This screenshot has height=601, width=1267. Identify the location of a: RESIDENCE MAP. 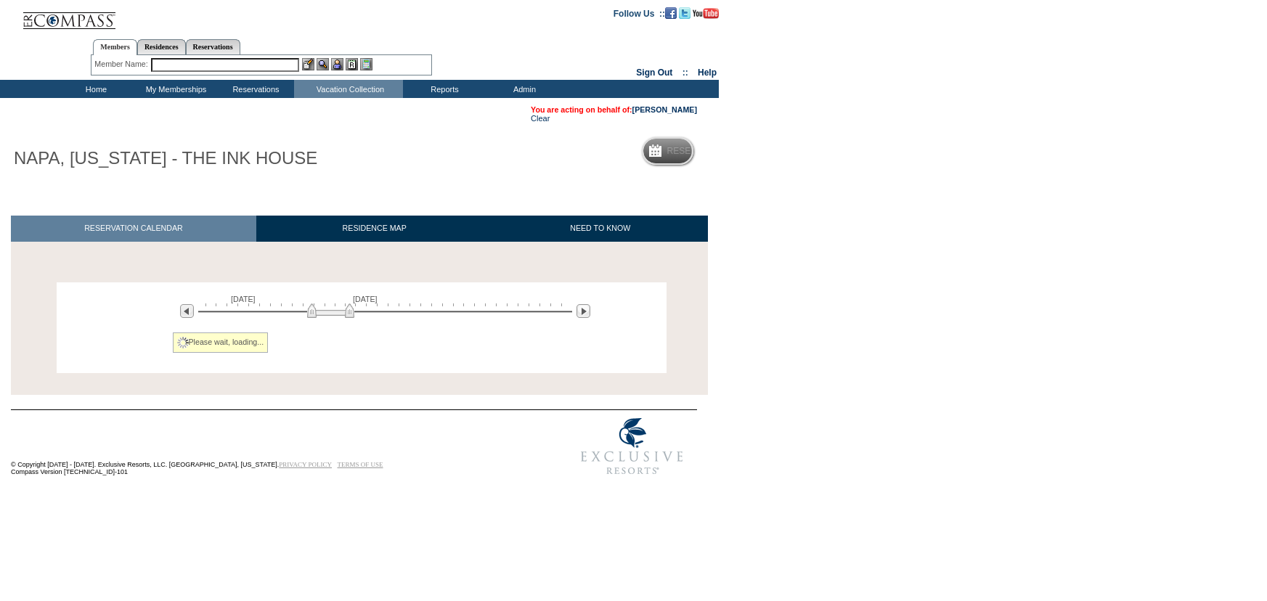
(375, 228).